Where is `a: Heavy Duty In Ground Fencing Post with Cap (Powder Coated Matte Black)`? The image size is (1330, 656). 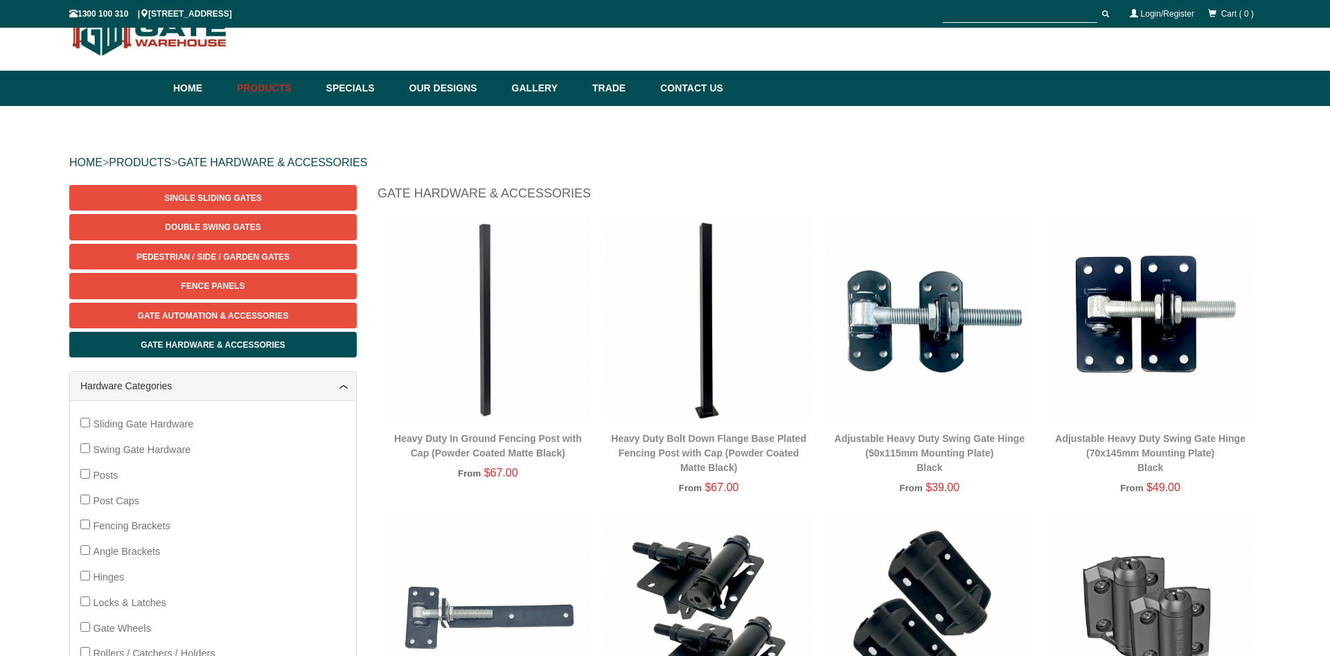
a: Heavy Duty In Ground Fencing Post with Cap (Powder Coated Matte Black) is located at coordinates (488, 445).